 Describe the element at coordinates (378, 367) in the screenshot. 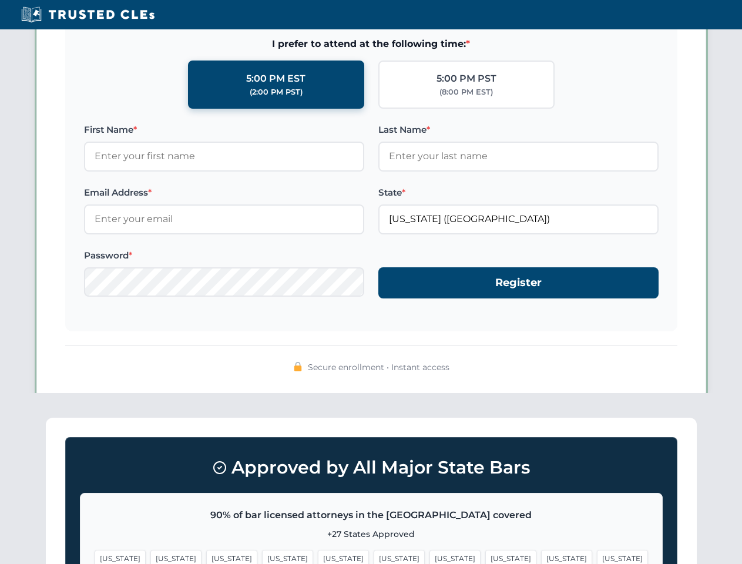

I see `span: Secure enrollment • Instant access` at that location.